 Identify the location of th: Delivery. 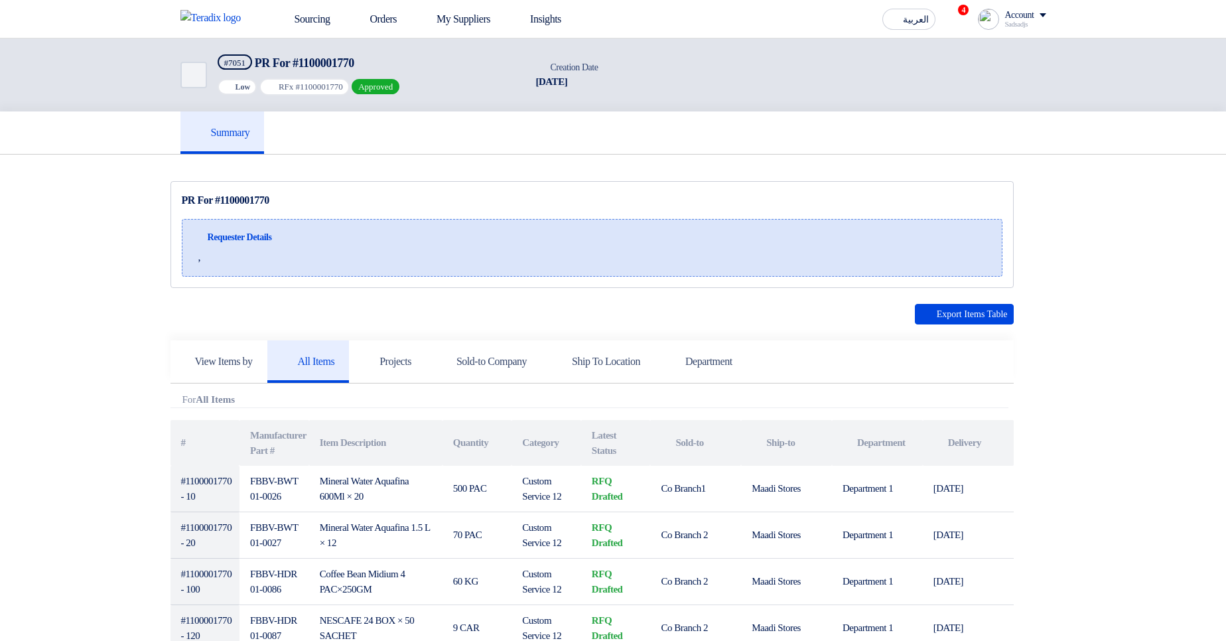
(968, 442).